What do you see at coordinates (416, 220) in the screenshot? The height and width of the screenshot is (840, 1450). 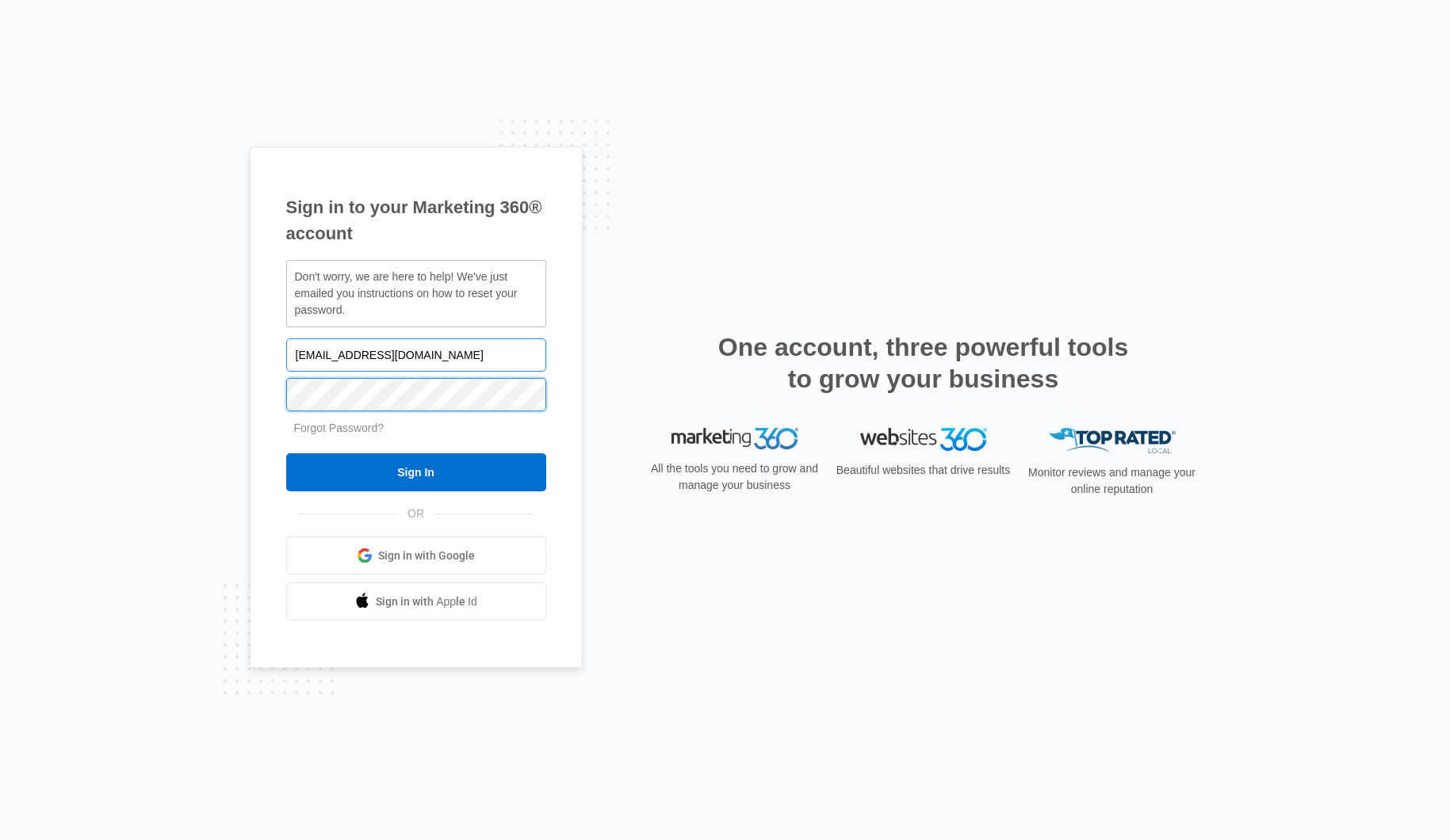 I see `h1: Sign in to your Marketing 360® account` at bounding box center [416, 220].